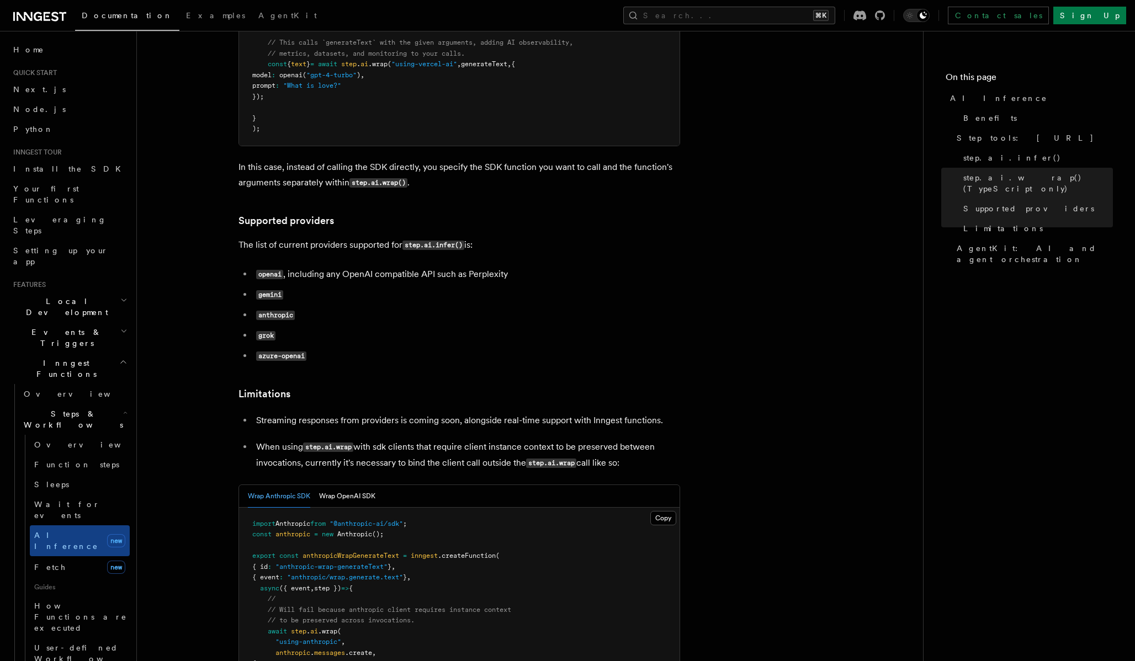 This screenshot has height=661, width=1135. Describe the element at coordinates (35, 152) in the screenshot. I see `span: Inngest tour` at that location.